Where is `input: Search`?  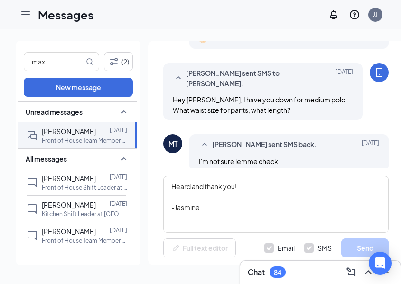
input: Search is located at coordinates (54, 62).